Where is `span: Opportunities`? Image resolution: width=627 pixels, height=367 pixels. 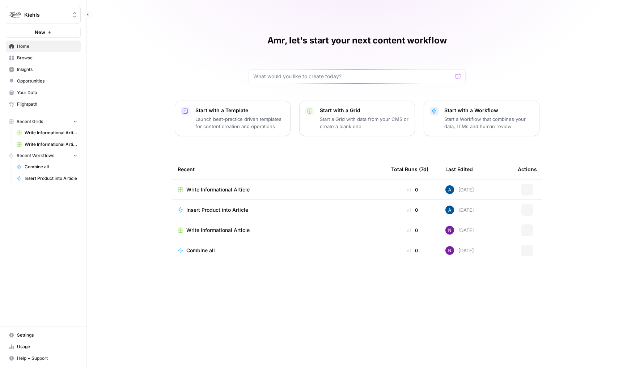 span: Opportunities is located at coordinates (47, 81).